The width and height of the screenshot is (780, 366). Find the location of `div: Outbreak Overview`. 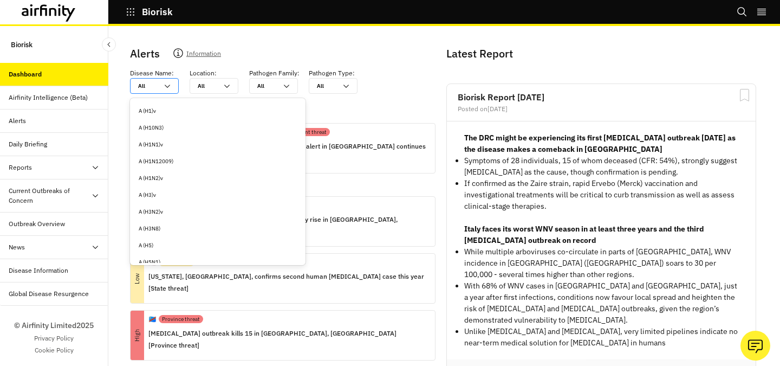

div: Outbreak Overview is located at coordinates (37, 224).